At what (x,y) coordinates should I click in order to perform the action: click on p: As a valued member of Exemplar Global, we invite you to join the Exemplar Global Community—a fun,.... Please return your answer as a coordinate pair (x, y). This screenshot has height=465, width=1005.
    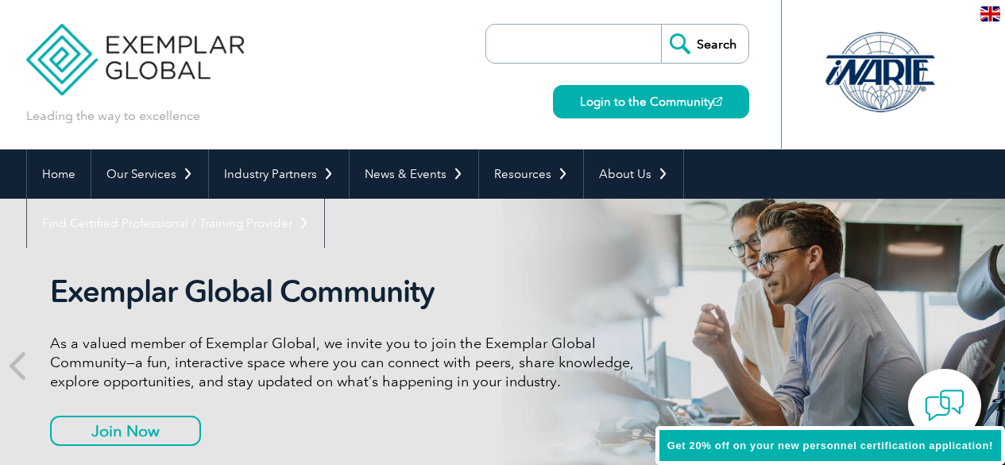
    Looking at the image, I should click on (348, 362).